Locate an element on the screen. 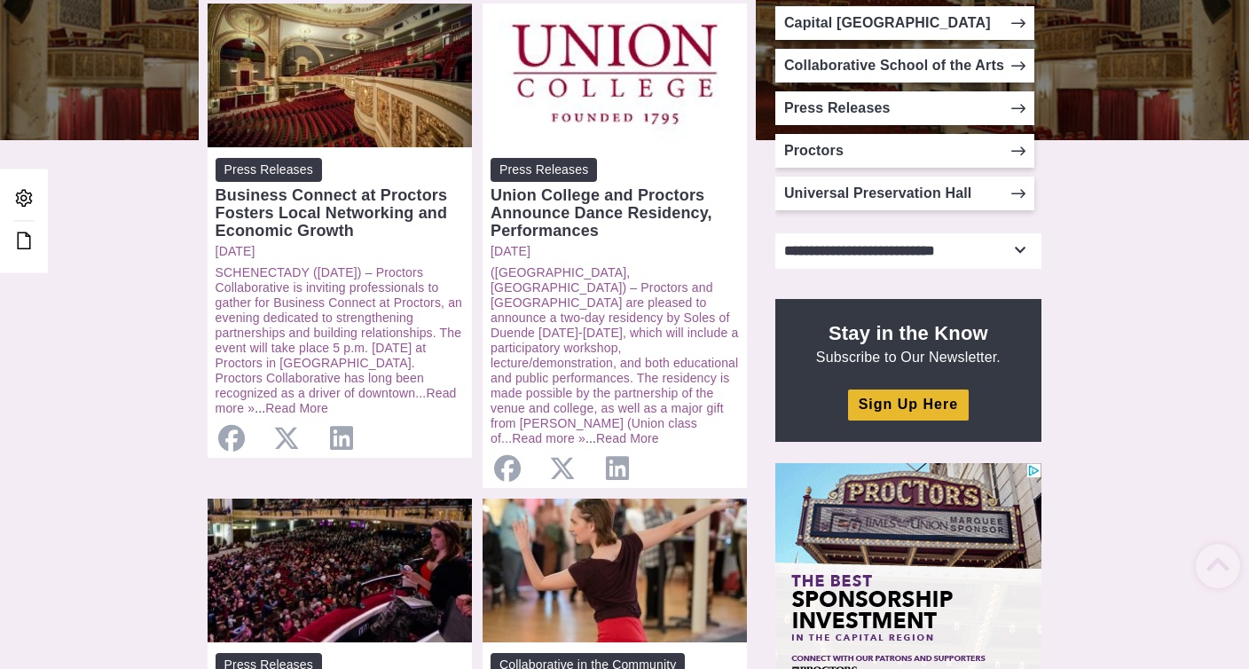 The width and height of the screenshot is (1249, 669). div: Business Connect at Proctors Fosters Local Networking and Economic Growth is located at coordinates (340, 213).